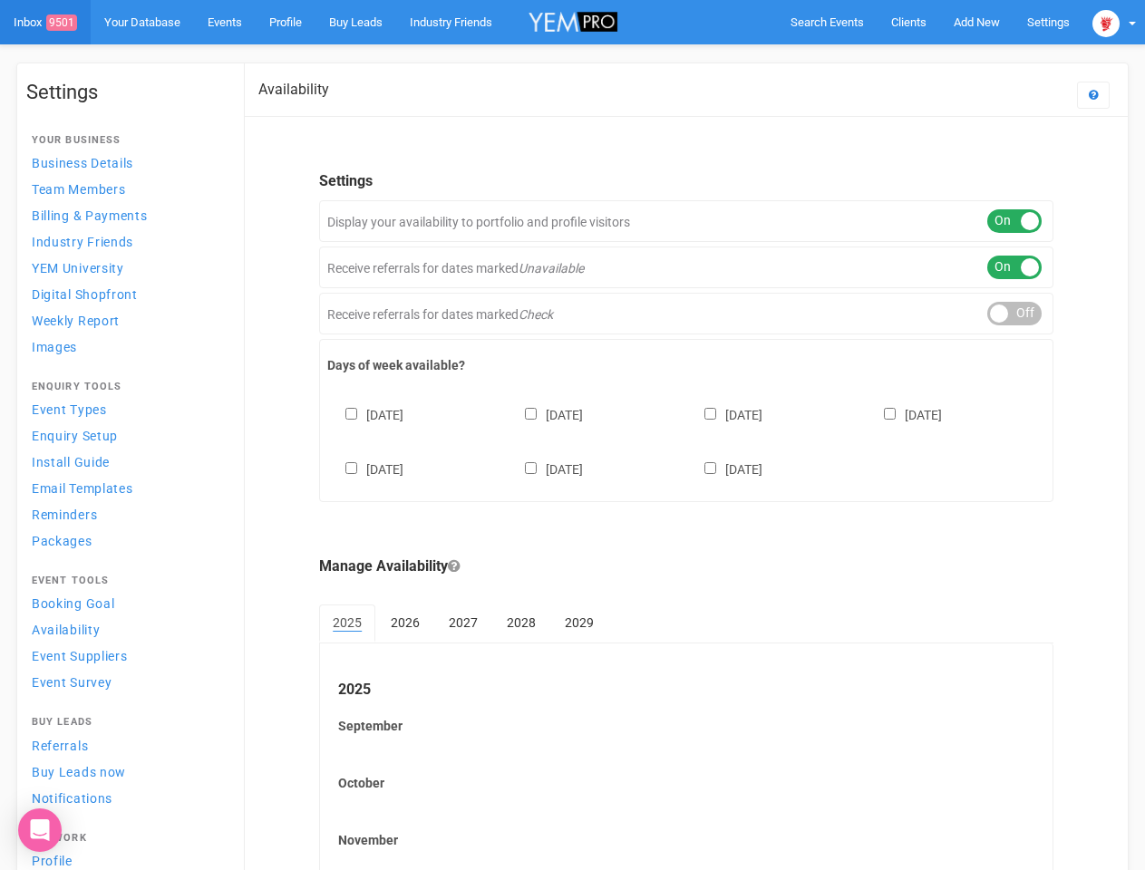 The image size is (1145, 870). What do you see at coordinates (80, 656) in the screenshot?
I see `span: Event Suppliers` at bounding box center [80, 656].